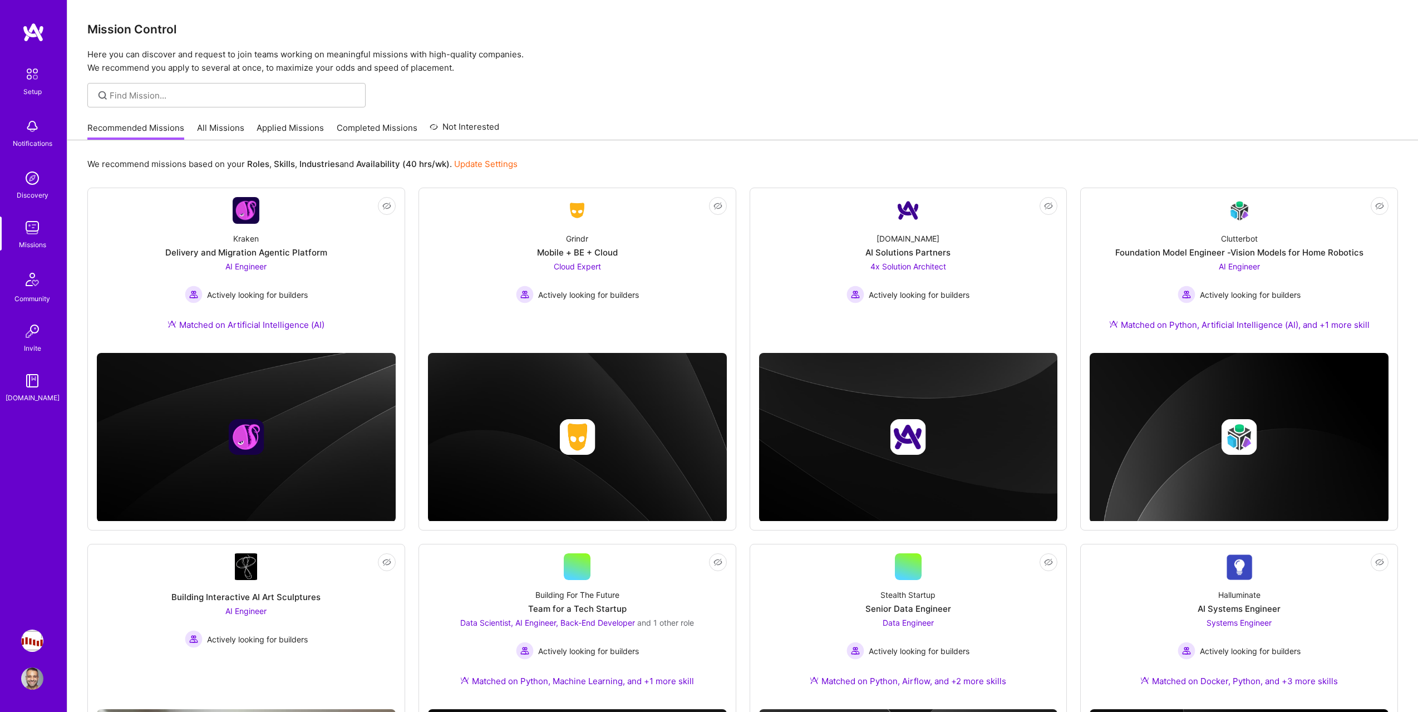 This screenshot has height=712, width=1418. I want to click on b: Availability (40 hrs/wk), so click(403, 164).